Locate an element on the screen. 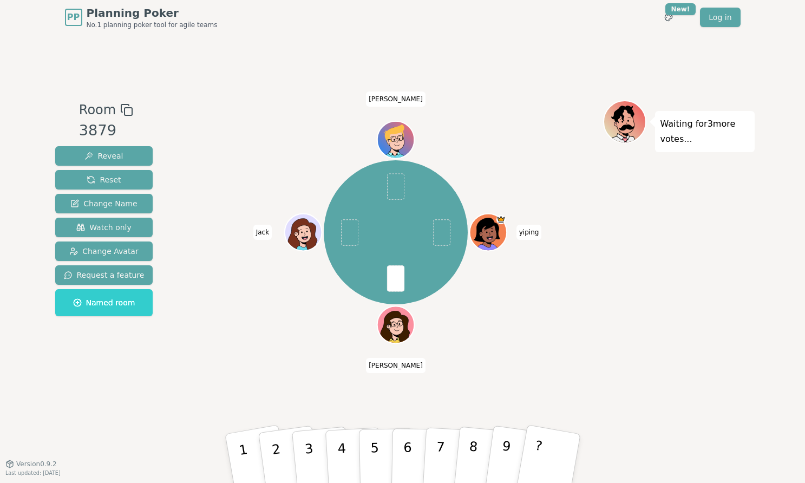 This screenshot has width=805, height=483. span: Reveal is located at coordinates (103, 156).